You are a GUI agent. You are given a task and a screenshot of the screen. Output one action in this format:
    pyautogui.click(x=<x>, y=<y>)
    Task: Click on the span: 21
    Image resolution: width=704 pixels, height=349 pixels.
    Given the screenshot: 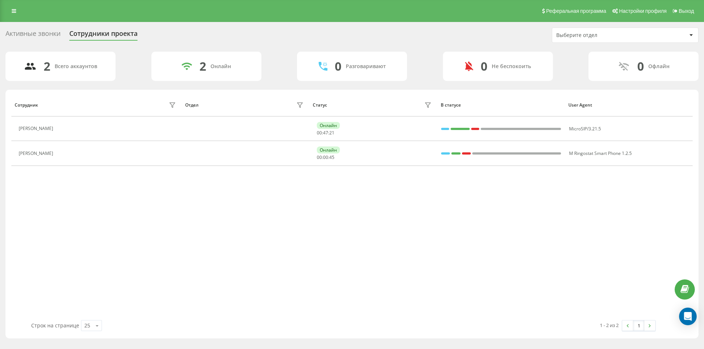 What is the action you would take?
    pyautogui.click(x=332, y=133)
    